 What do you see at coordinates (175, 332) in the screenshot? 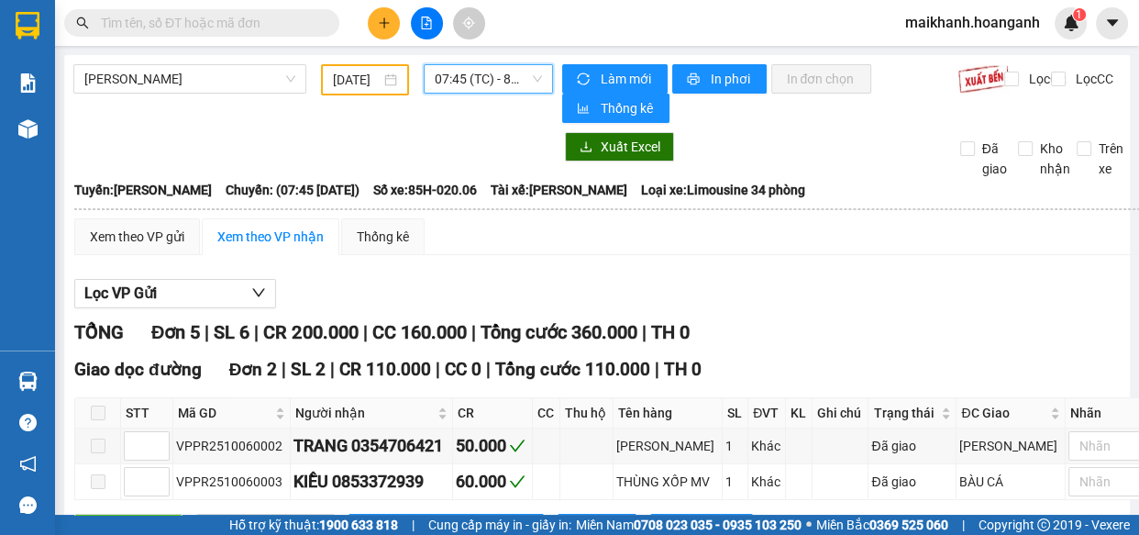
I see `span: Đơn 5` at bounding box center [175, 332].